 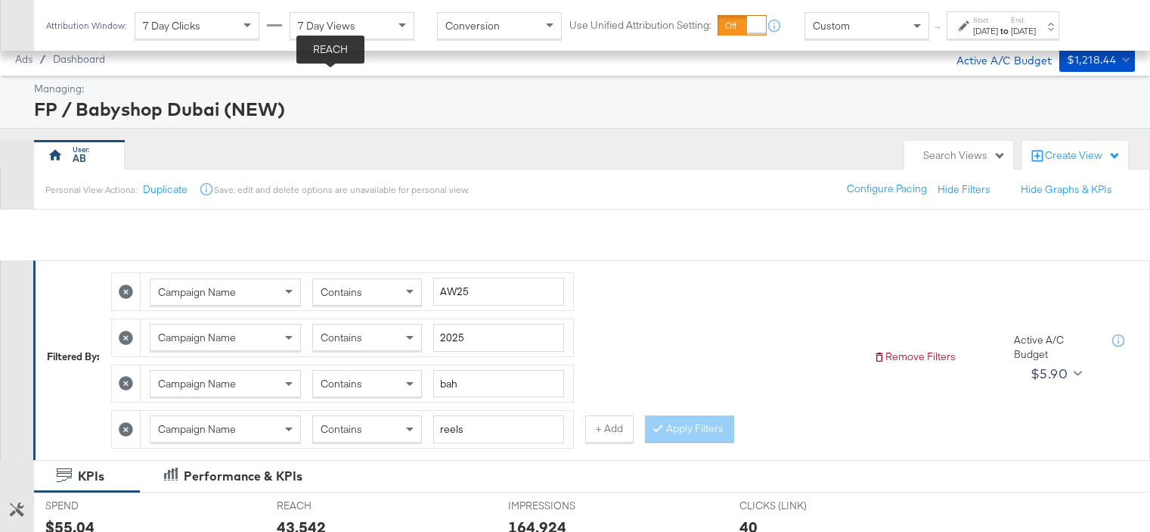 What do you see at coordinates (23, 59) in the screenshot?
I see `span: Ads` at bounding box center [23, 59].